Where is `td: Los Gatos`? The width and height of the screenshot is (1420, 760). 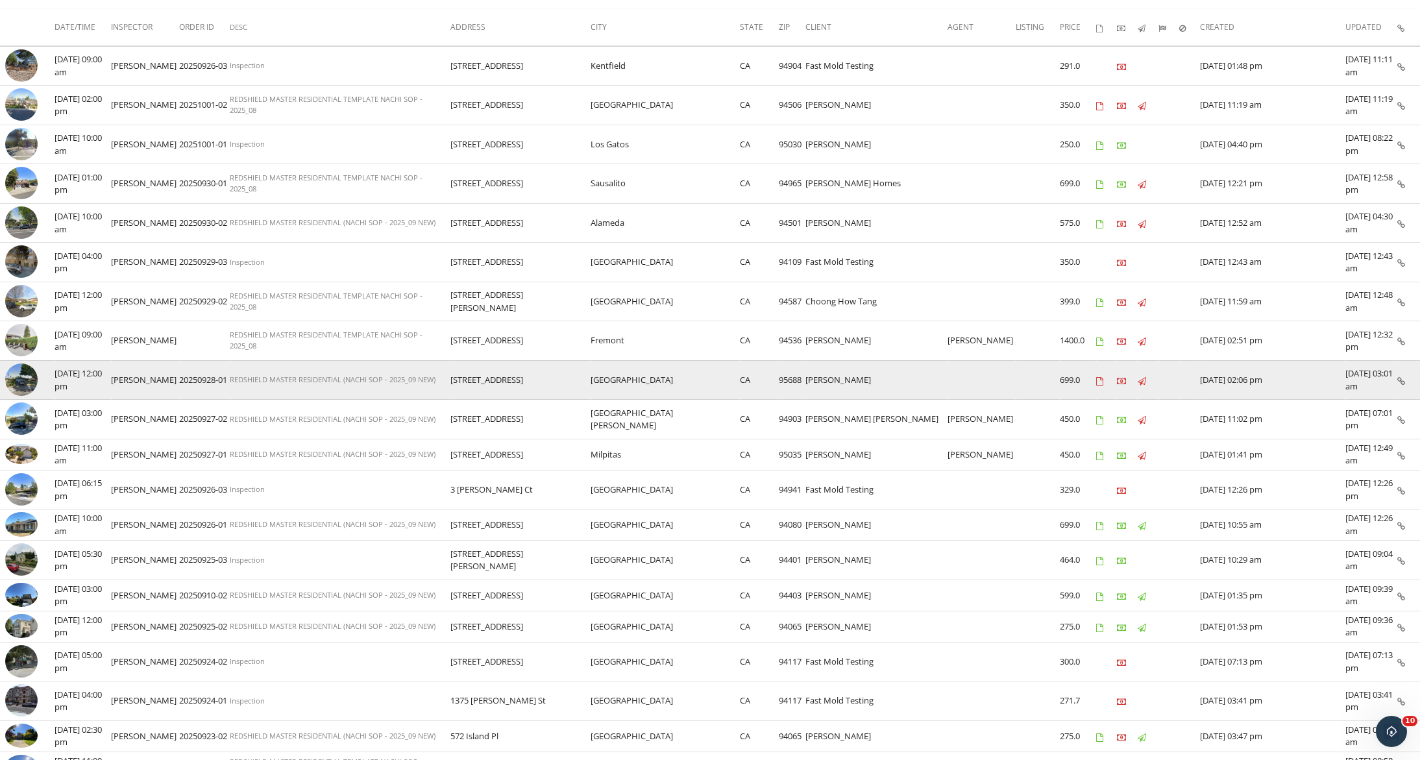
td: Los Gatos is located at coordinates (665, 144).